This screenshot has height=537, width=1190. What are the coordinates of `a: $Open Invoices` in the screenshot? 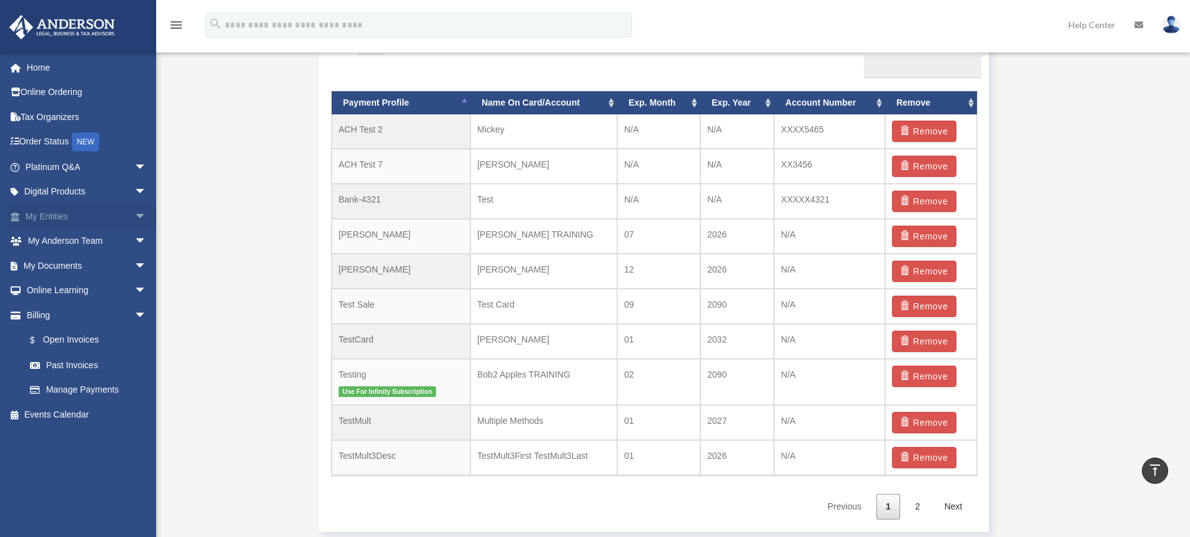 It's located at (91, 340).